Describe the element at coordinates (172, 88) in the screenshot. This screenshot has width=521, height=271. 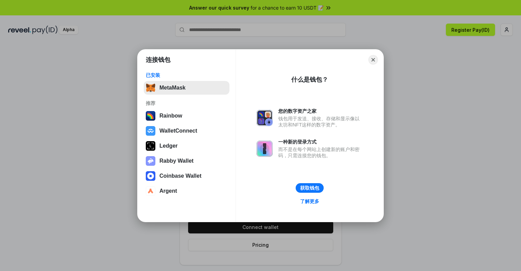
I see `div: MetaMask` at that location.